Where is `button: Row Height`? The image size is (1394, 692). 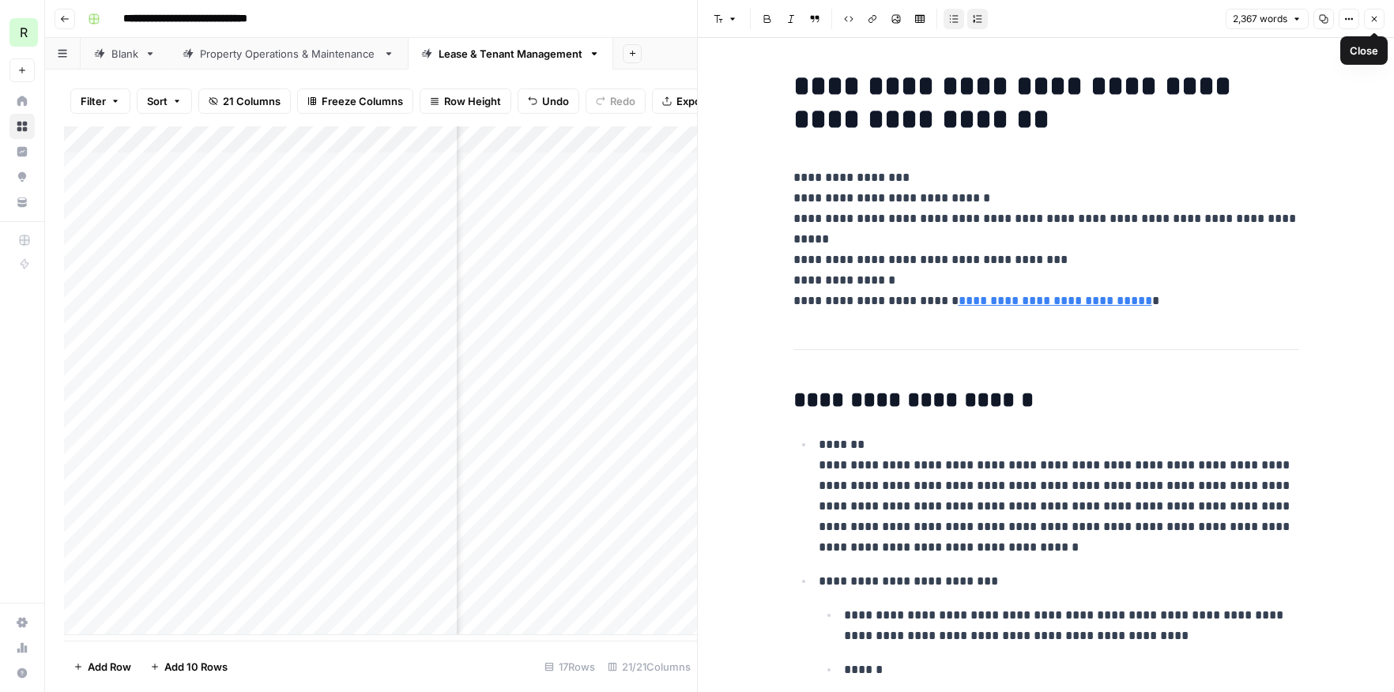
button: Row Height is located at coordinates (465, 101).